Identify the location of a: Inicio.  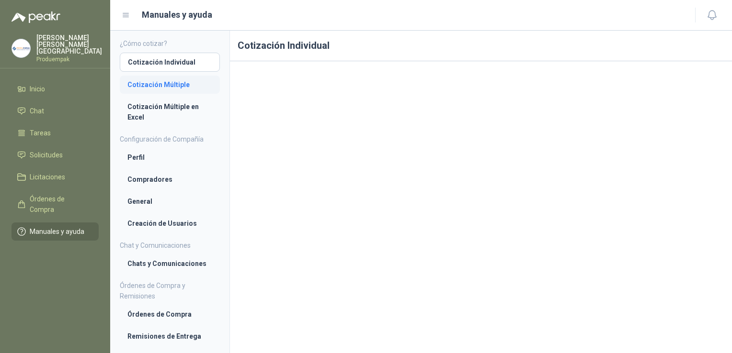
(55, 89).